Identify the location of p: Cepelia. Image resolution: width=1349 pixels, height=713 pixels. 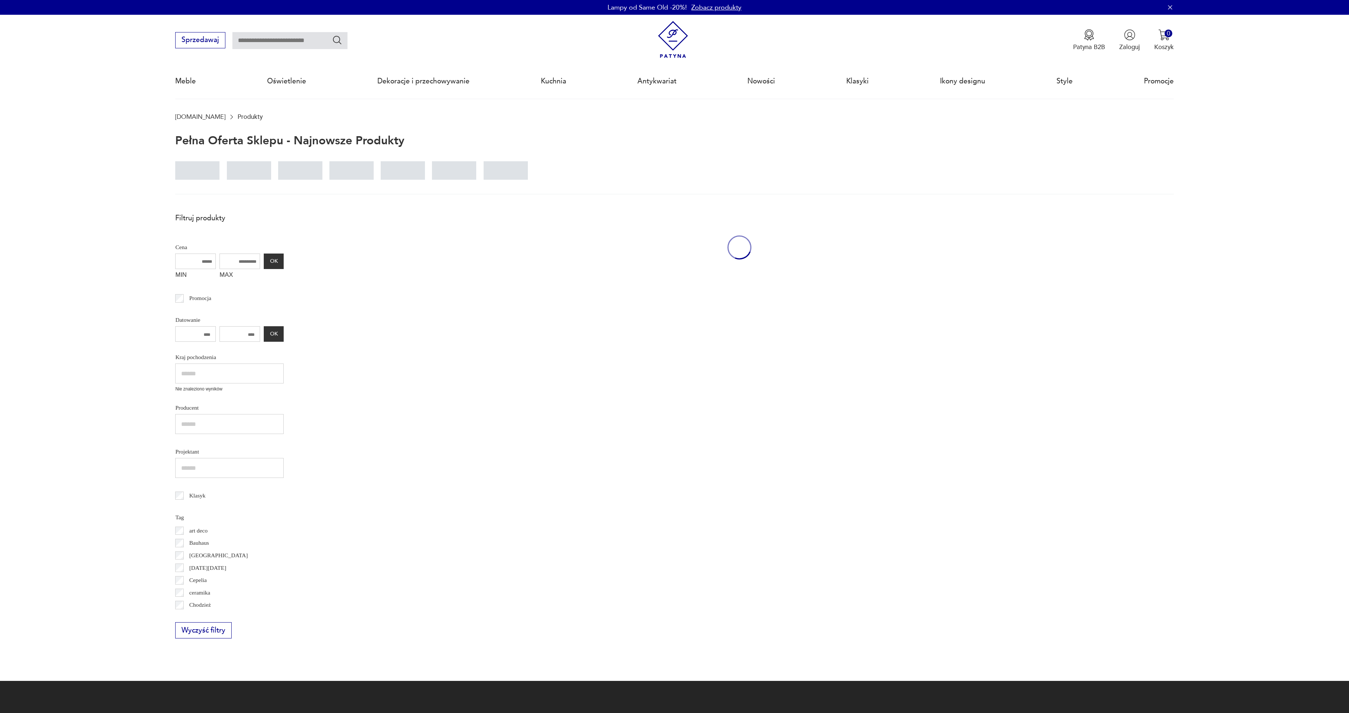
(198, 580).